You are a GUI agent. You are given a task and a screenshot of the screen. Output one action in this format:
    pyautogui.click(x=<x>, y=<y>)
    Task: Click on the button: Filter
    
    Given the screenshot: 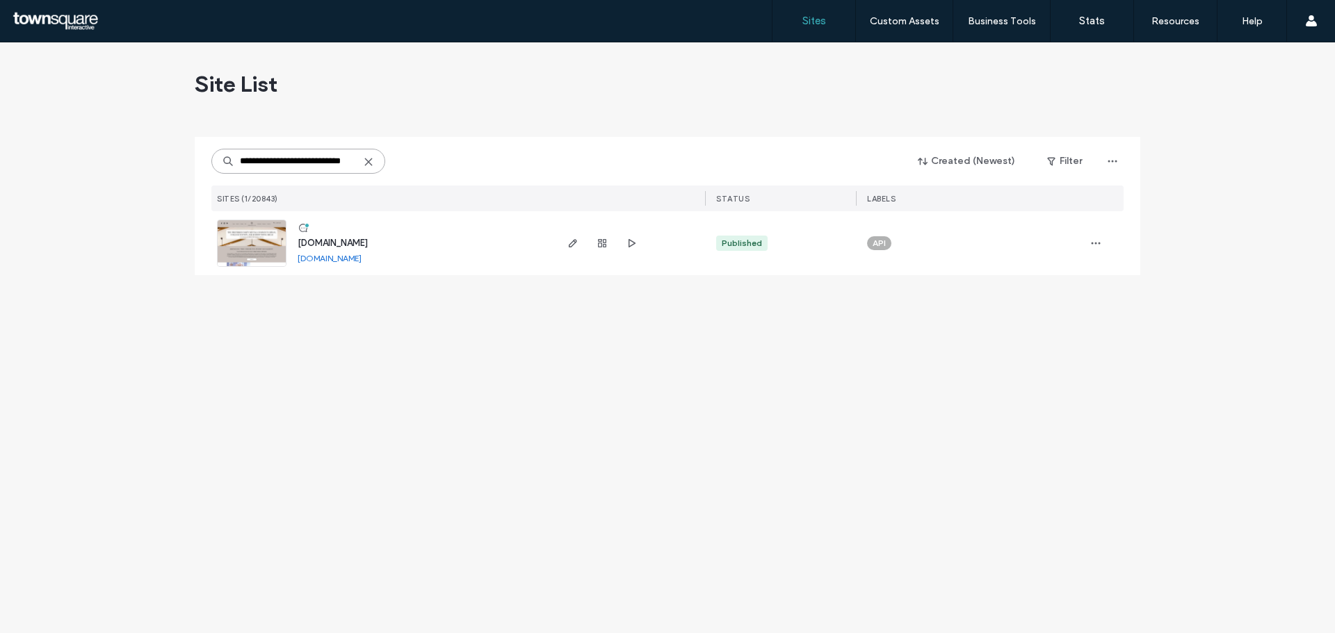 What is the action you would take?
    pyautogui.click(x=1064, y=161)
    